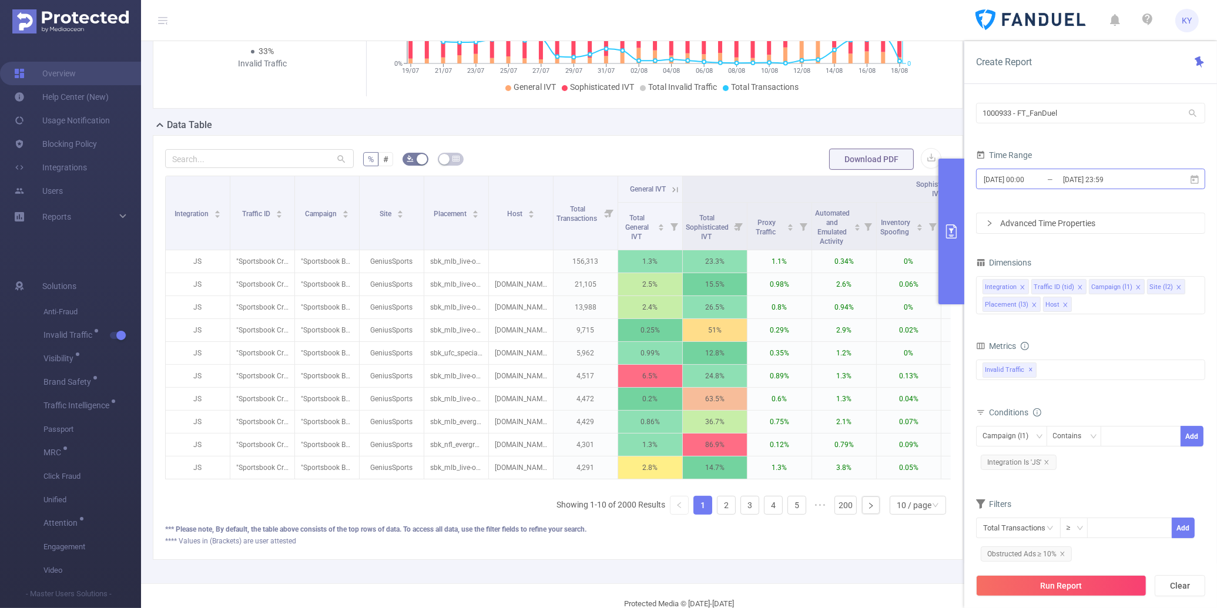 This screenshot has width=1217, height=608. What do you see at coordinates (637, 227) in the screenshot?
I see `span: Total General IVT` at bounding box center [637, 227].